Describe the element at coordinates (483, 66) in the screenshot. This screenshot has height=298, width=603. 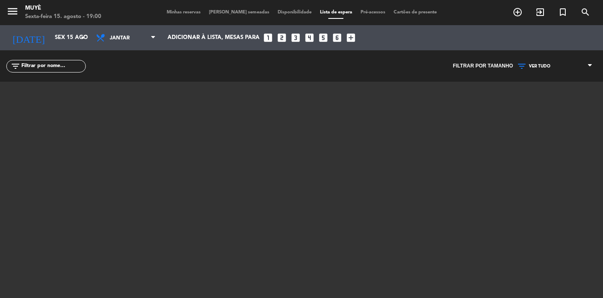
I see `span: Filtrar por tamanho` at that location.